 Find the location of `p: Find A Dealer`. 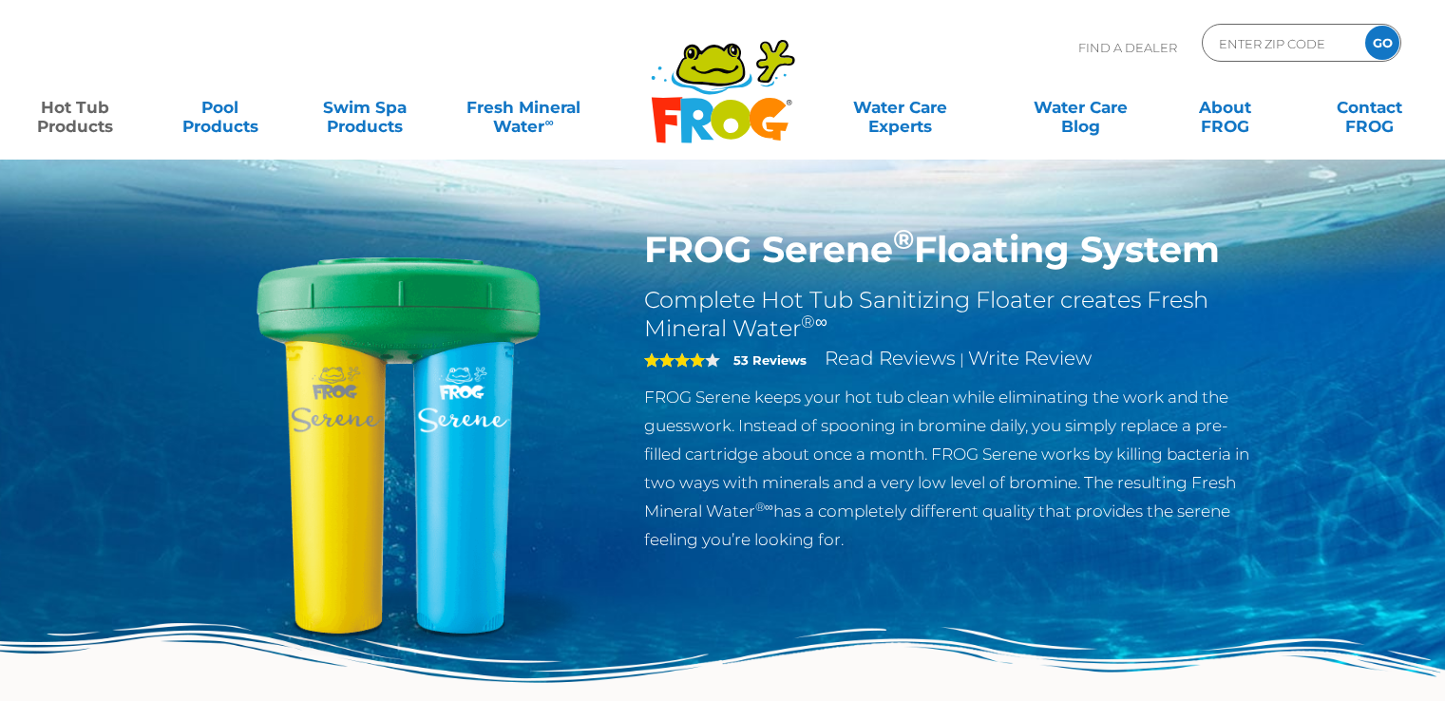

p: Find A Dealer is located at coordinates (1127, 47).